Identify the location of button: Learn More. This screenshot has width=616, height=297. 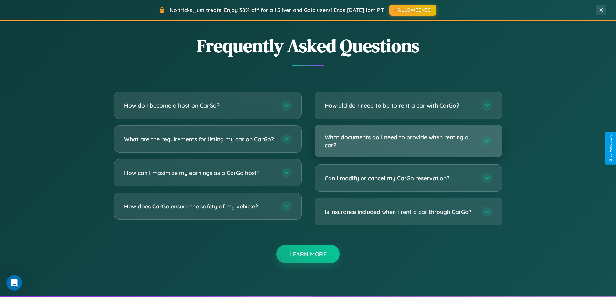
(308, 254).